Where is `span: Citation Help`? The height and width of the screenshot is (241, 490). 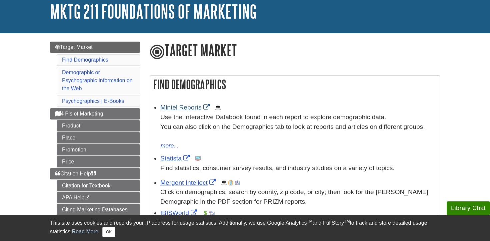 span: Citation Help is located at coordinates (76, 174).